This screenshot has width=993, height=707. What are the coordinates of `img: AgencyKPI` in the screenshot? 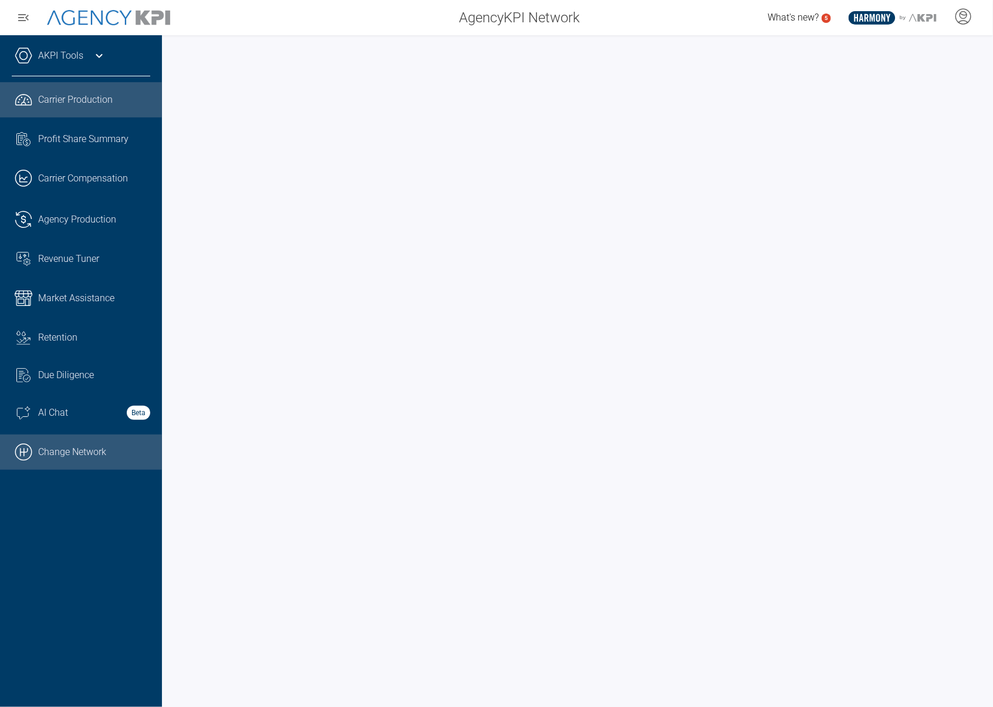 It's located at (109, 18).